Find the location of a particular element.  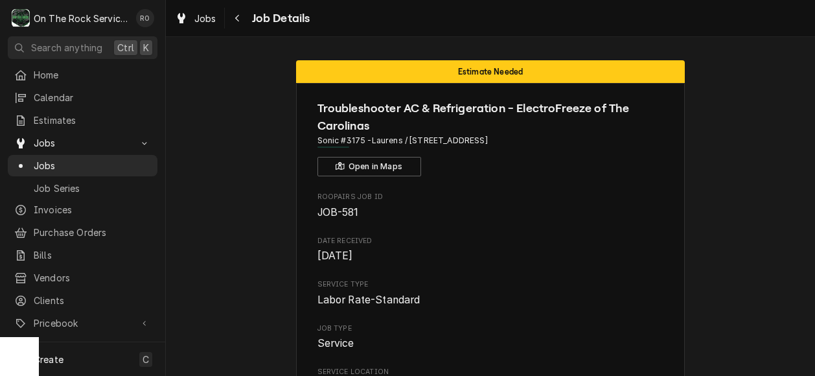

a: Reports is located at coordinates (82, 347).